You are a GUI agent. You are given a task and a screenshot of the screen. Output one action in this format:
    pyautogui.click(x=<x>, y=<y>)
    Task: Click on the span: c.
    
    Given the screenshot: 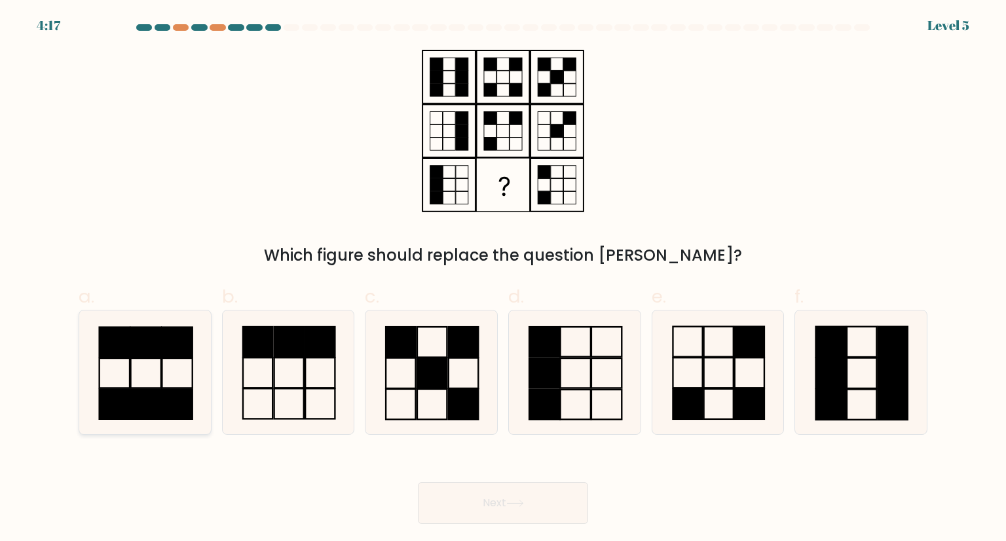 What is the action you would take?
    pyautogui.click(x=372, y=296)
    